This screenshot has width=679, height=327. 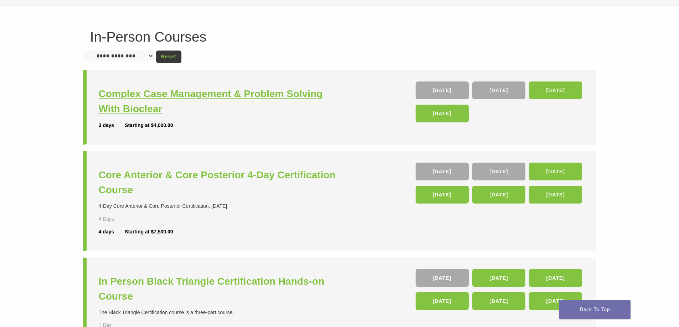 I want to click on h1: In-Person Courses, so click(x=340, y=37).